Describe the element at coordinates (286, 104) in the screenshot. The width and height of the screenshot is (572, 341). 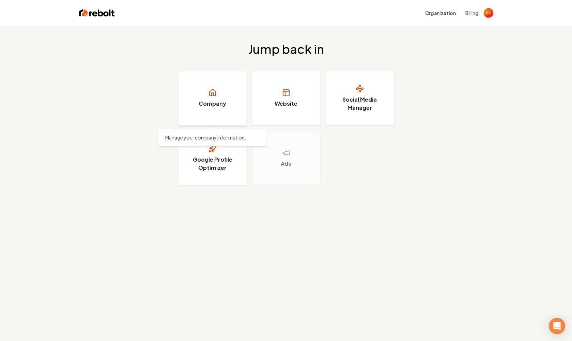
I see `h3: Website` at that location.